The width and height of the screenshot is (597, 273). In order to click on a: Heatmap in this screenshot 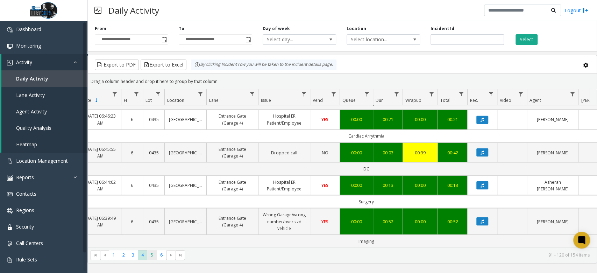, I will do `click(44, 144)`.